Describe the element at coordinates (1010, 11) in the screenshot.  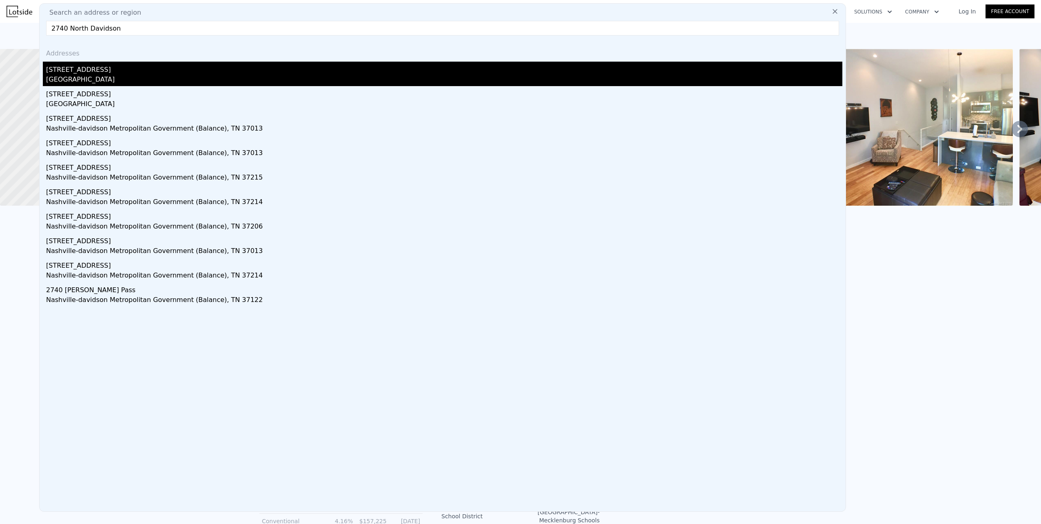
I see `a: Free Account` at that location.